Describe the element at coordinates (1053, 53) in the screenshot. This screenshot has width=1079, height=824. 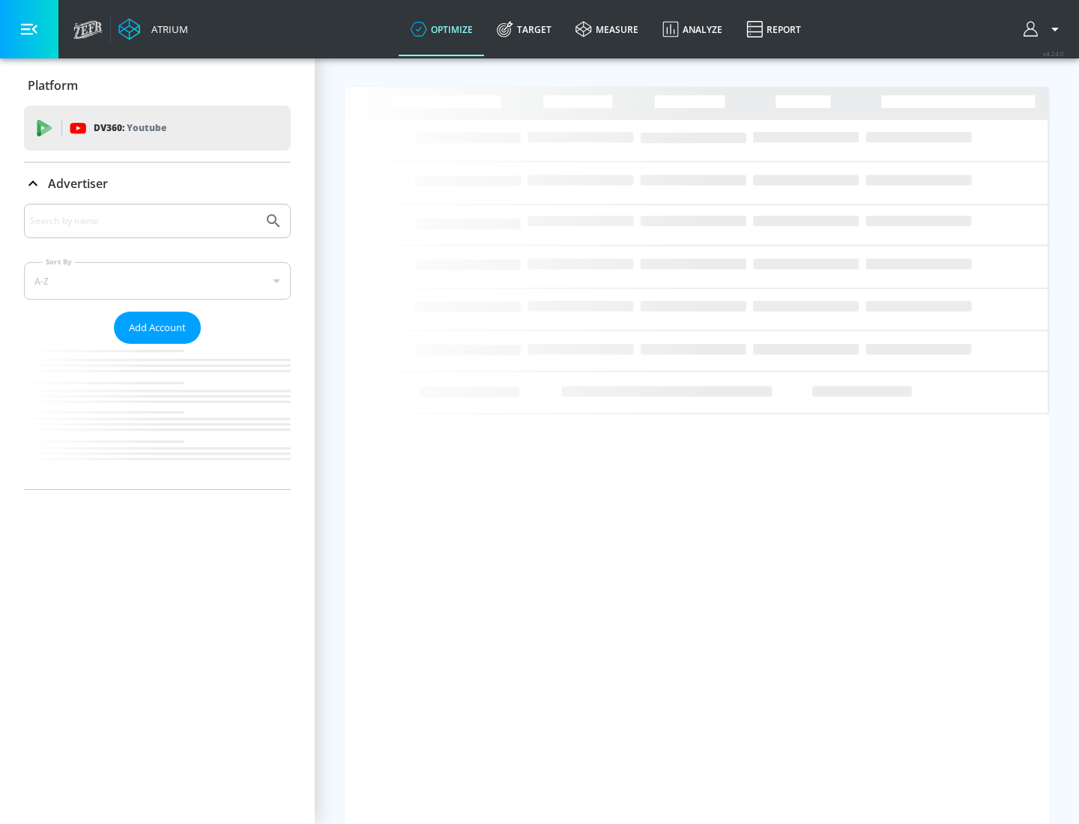
I see `span: v 4.24.0` at that location.